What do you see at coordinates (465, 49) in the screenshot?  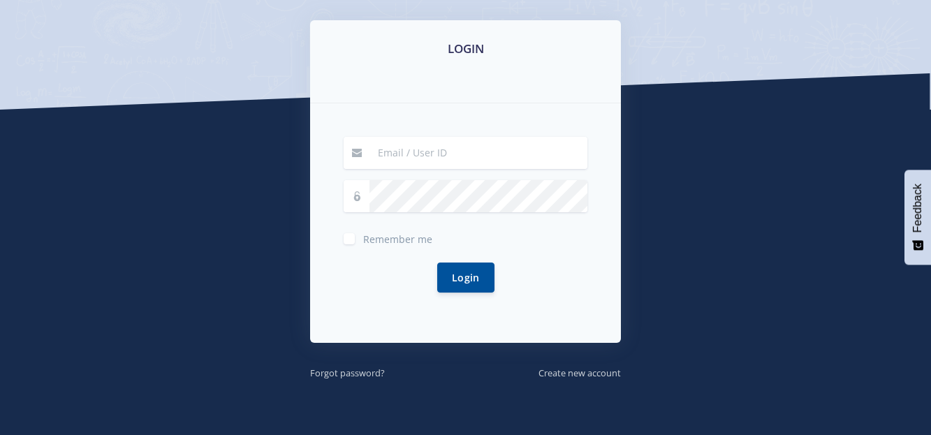 I see `h3: LOGIN` at bounding box center [465, 49].